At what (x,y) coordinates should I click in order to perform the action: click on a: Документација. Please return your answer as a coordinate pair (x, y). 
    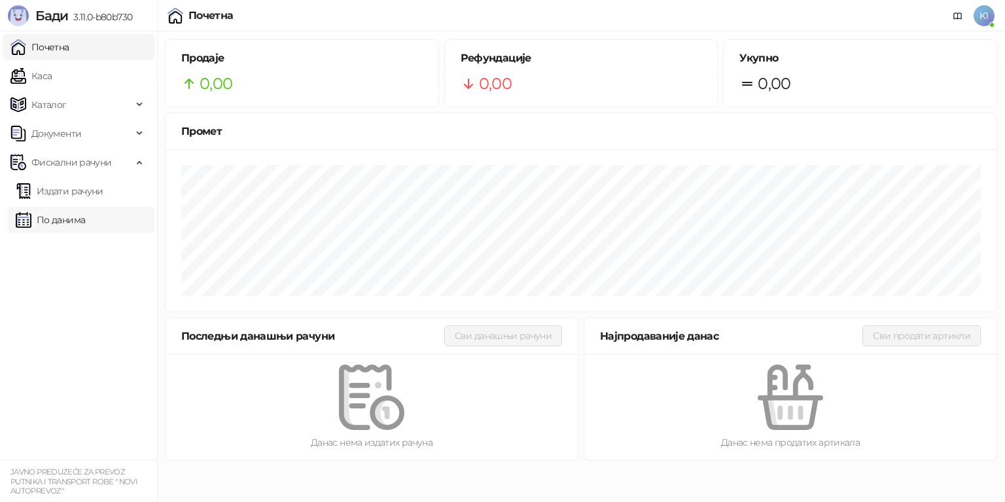
    Looking at the image, I should click on (958, 16).